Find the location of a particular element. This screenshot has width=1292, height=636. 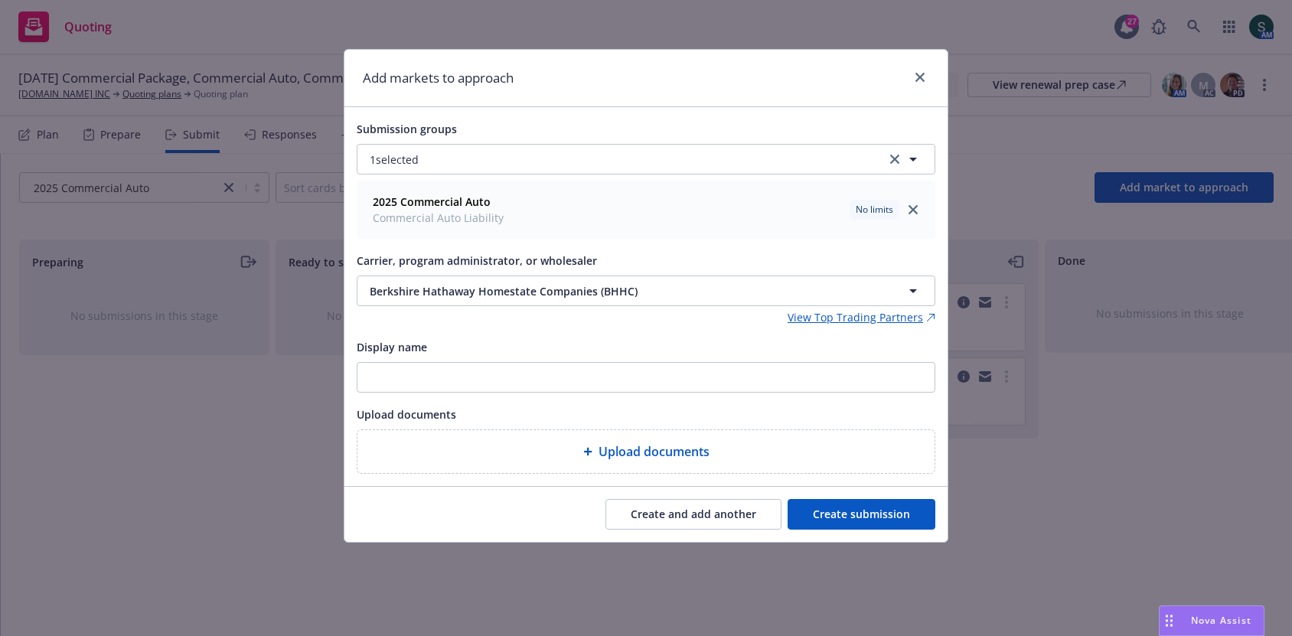

span: Berkshire Hathaway Homestate Companies (BHHC) is located at coordinates (610, 291).